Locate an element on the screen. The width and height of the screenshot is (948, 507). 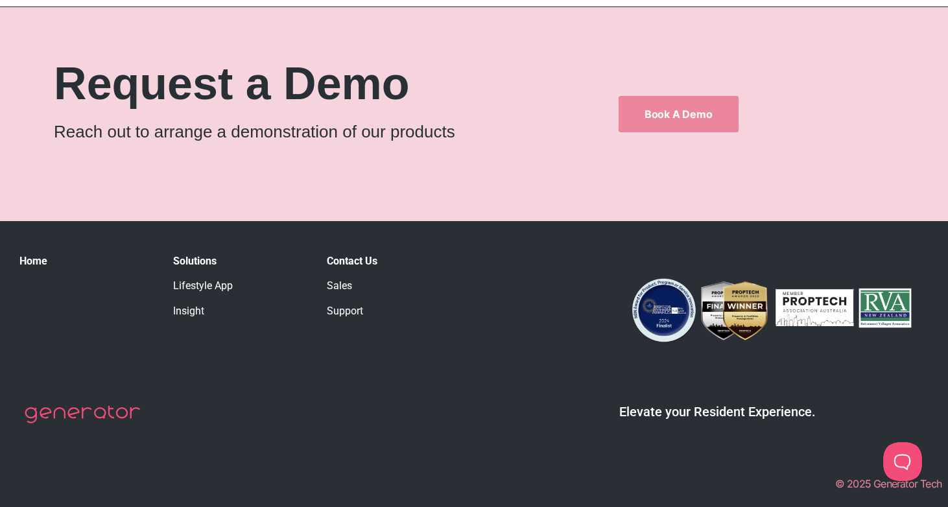
a: Insight is located at coordinates (189, 311).